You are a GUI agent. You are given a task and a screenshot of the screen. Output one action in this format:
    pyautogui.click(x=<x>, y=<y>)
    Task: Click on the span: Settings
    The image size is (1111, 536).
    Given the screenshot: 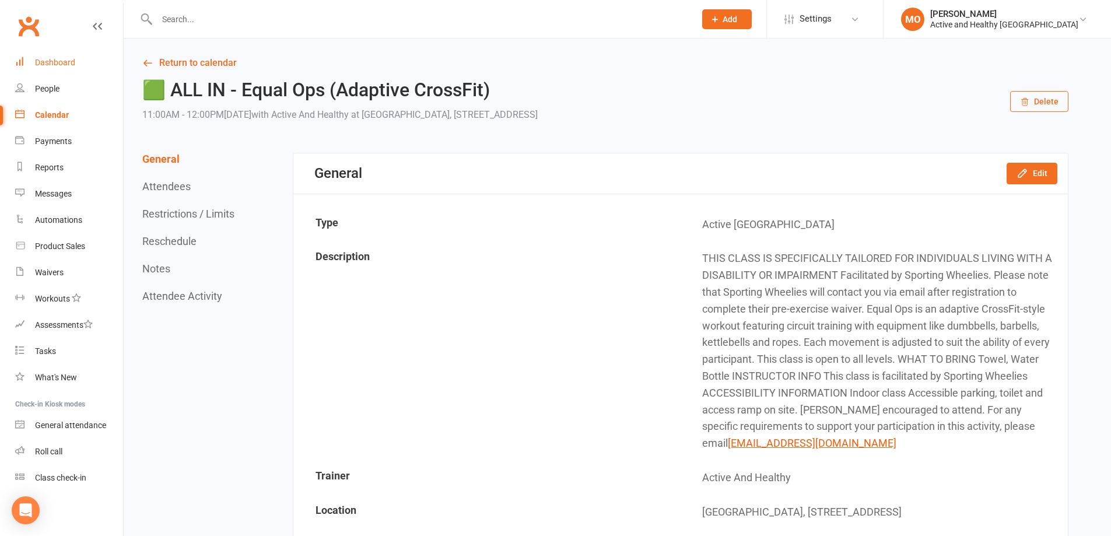 What is the action you would take?
    pyautogui.click(x=815, y=19)
    